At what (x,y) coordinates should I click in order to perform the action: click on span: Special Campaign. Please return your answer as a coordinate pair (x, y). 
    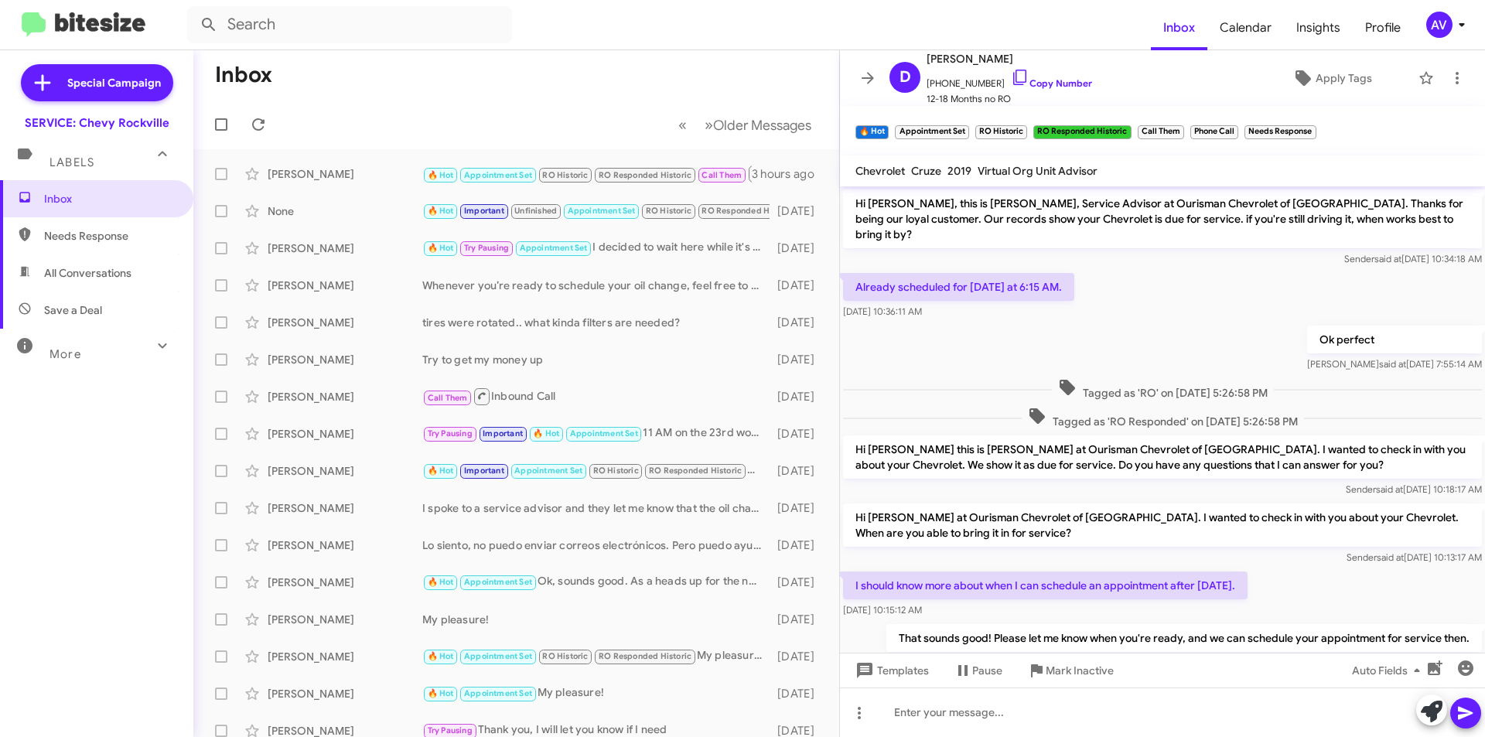
    Looking at the image, I should click on (114, 83).